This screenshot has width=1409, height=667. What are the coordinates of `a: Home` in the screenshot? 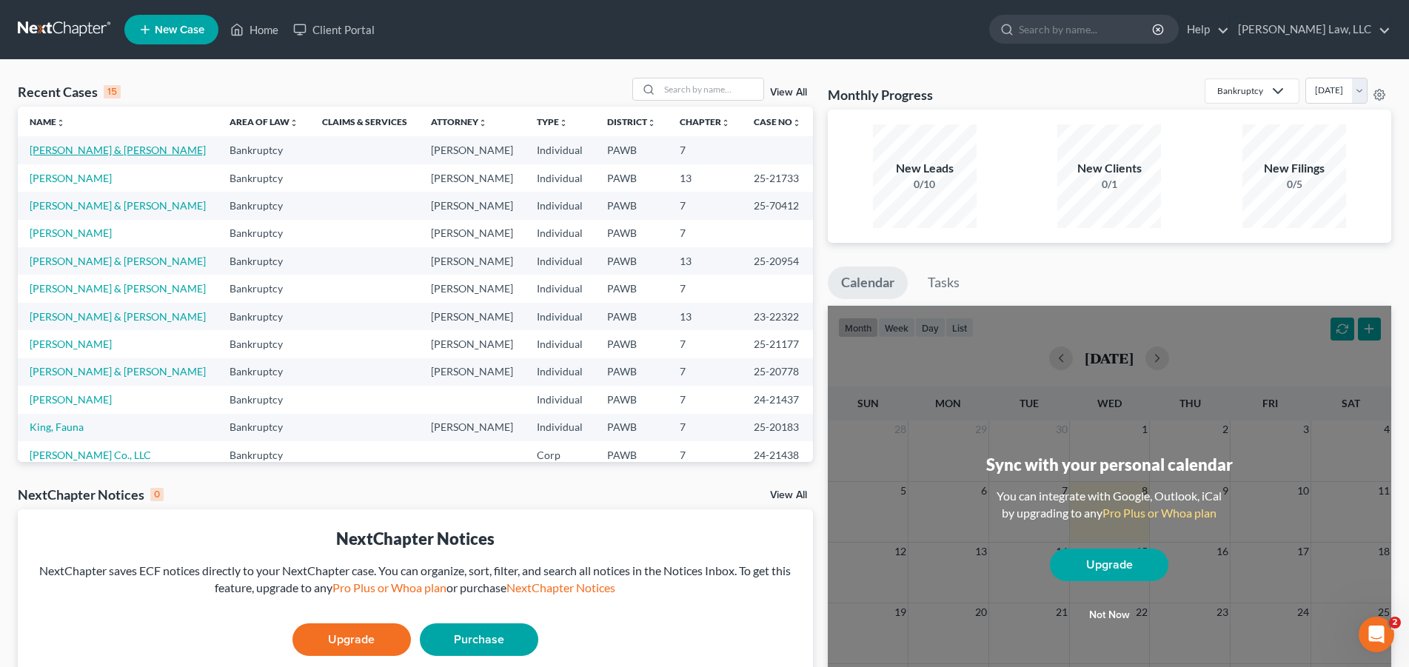 It's located at (254, 30).